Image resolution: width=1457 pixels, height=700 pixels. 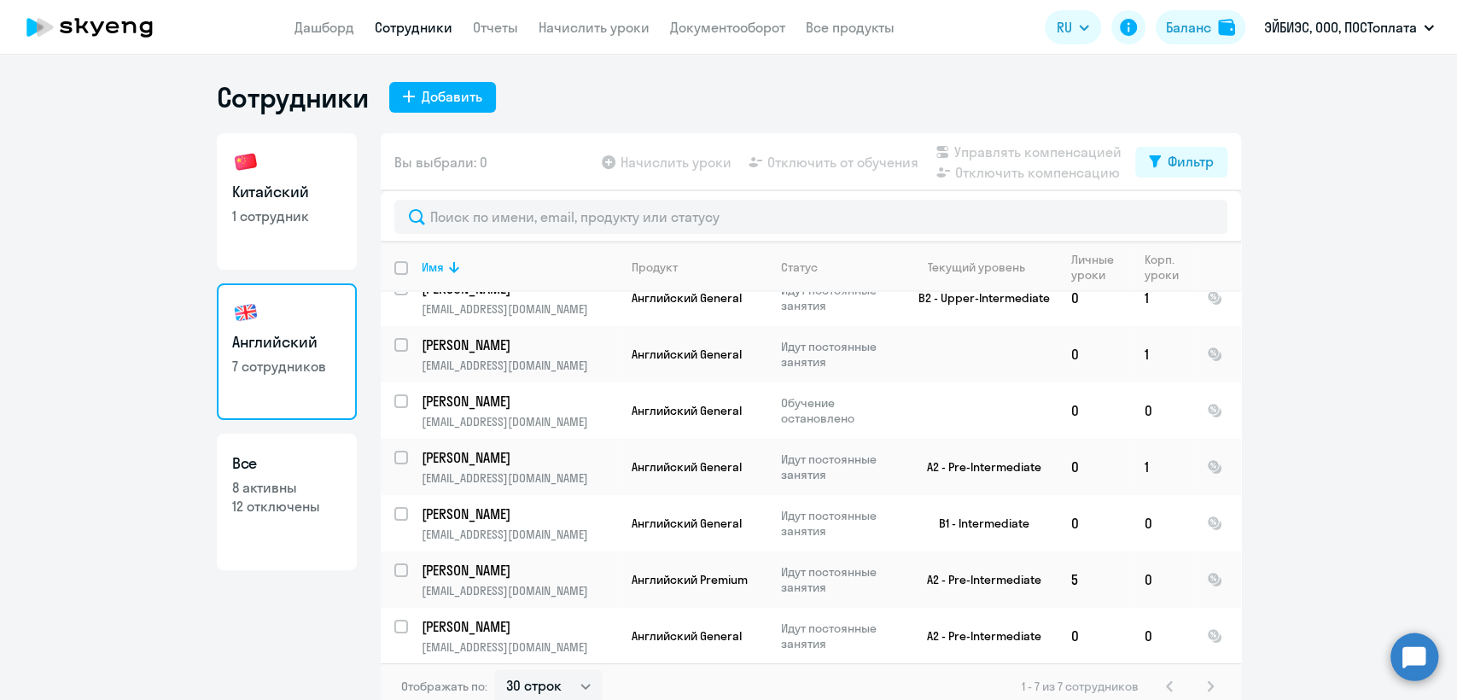 What do you see at coordinates (287, 192) in the screenshot?
I see `h3: Китайский` at bounding box center [287, 192].